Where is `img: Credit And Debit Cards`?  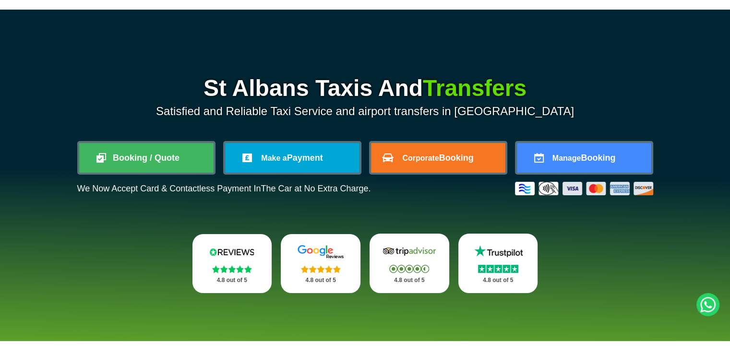 img: Credit And Debit Cards is located at coordinates (584, 189).